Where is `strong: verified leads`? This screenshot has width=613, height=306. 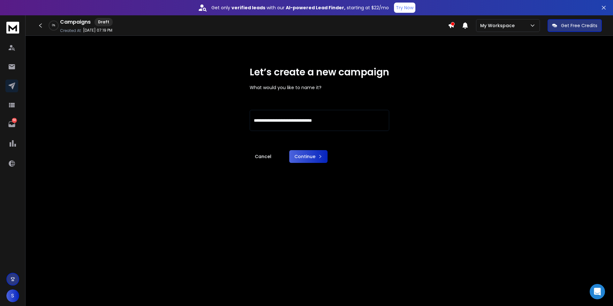
strong: verified leads is located at coordinates (248, 8).